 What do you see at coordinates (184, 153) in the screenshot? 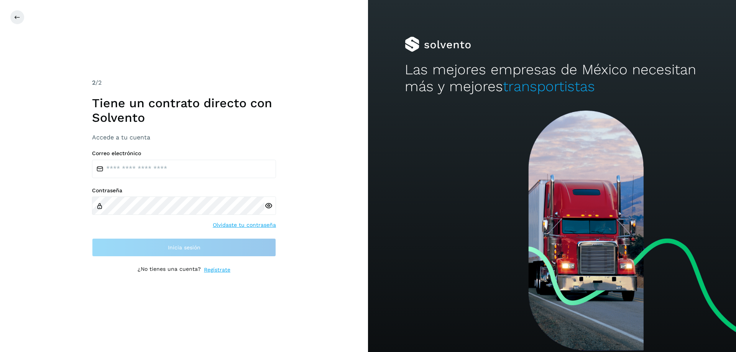
I see `label: Correo electrónico` at bounding box center [184, 153].